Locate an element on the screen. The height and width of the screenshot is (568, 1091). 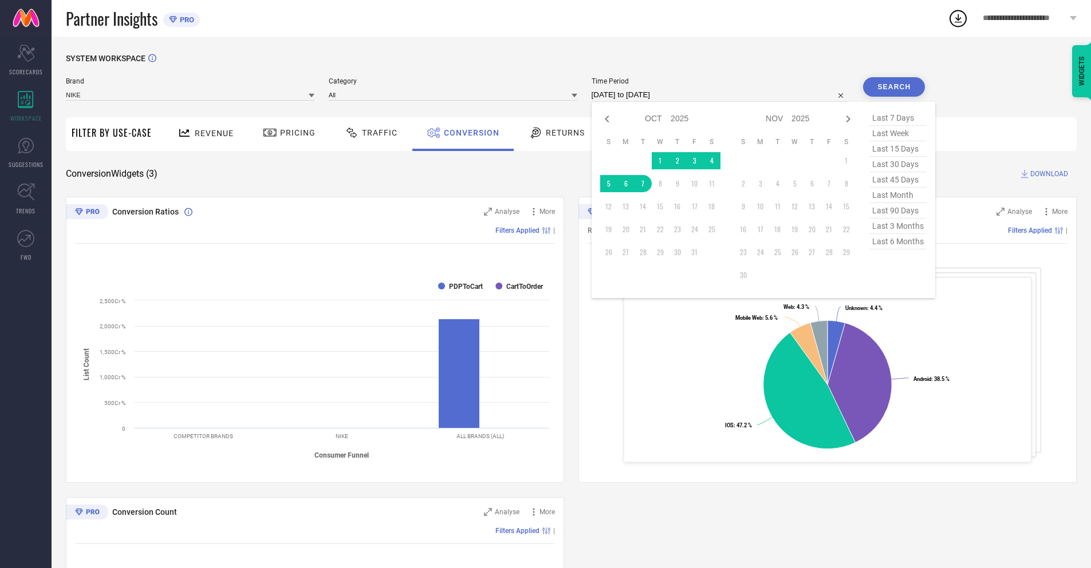
span: DOWNLOAD is located at coordinates (1049, 174).